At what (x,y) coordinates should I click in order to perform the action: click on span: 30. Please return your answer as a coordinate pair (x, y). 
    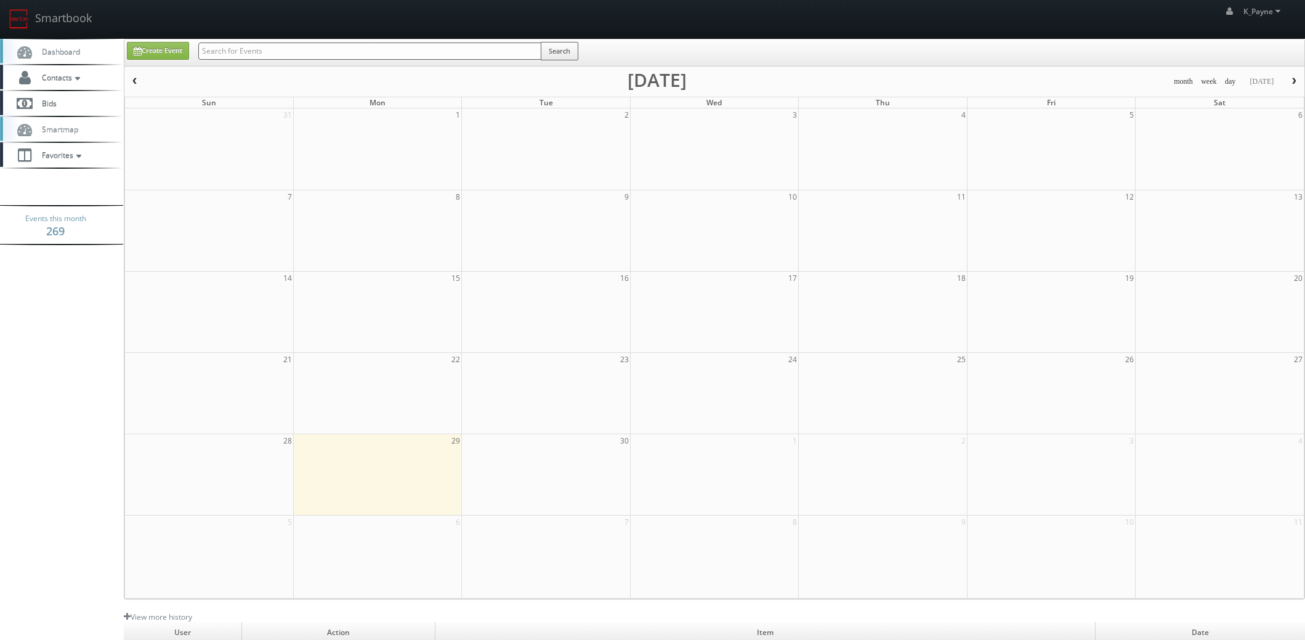
    Looking at the image, I should click on (625, 440).